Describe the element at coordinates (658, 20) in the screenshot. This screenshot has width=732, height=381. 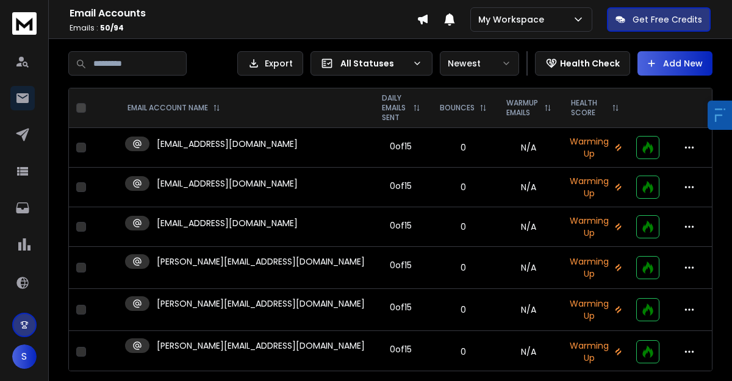
I see `button: Get Free Credits` at that location.